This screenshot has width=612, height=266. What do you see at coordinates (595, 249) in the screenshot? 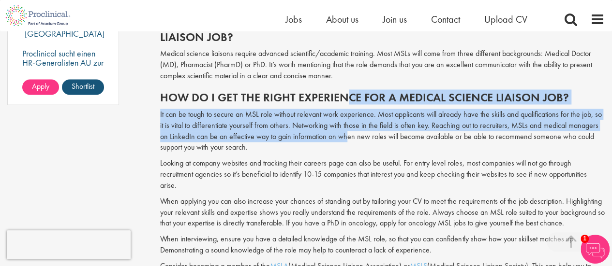
I see `img: Chatbot` at bounding box center [595, 249].